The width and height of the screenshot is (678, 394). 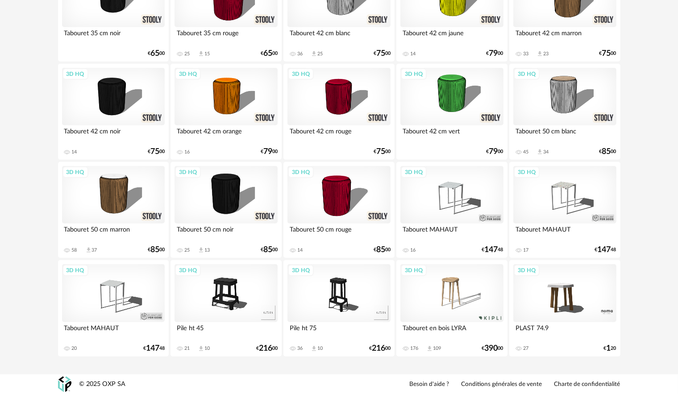 I want to click on a: 3D HQ Tabouret MAHAUT 17 €14748, so click(x=564, y=210).